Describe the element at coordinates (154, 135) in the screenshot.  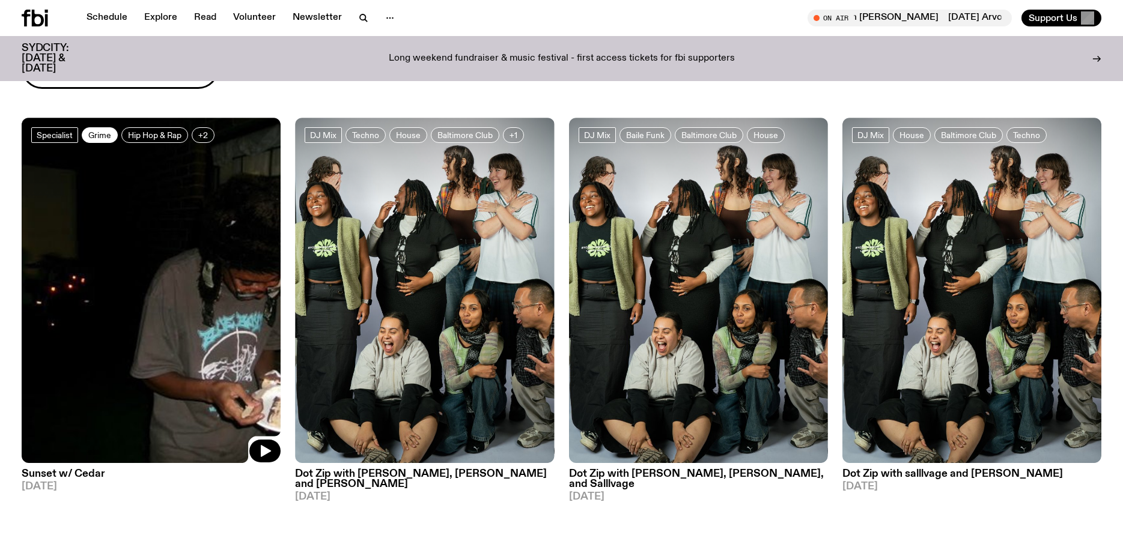
I see `span: Hip Hop & Rap` at that location.